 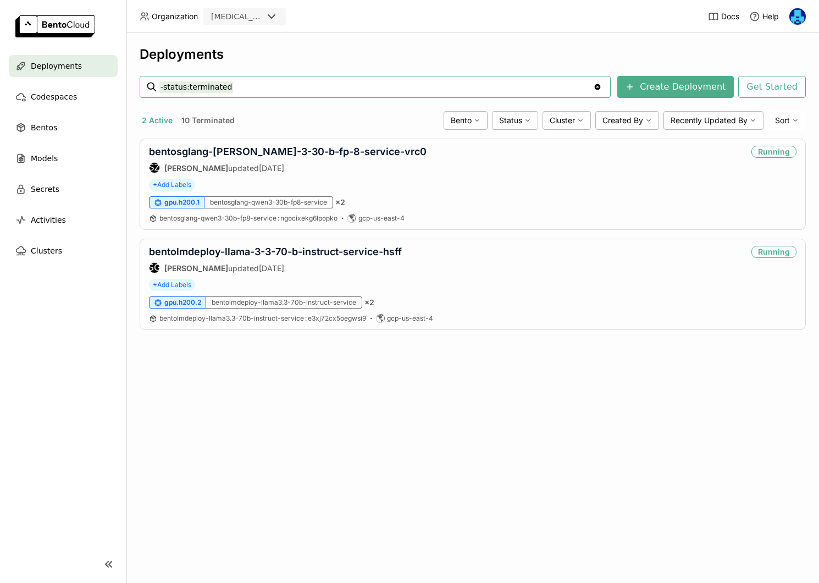 What do you see at coordinates (730, 16) in the screenshot?
I see `span: Docs` at bounding box center [730, 16].